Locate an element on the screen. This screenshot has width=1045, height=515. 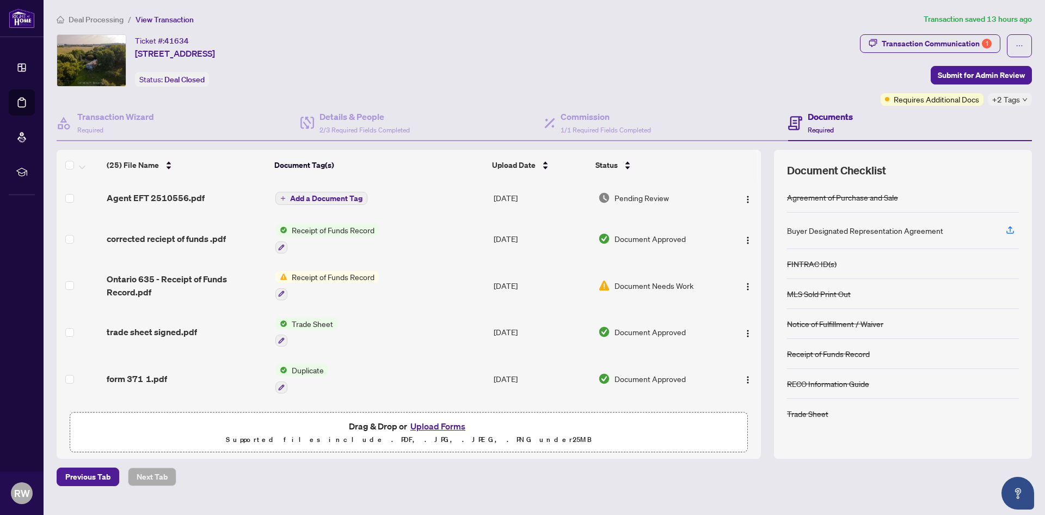
button: Transaction Communication1 is located at coordinates (931, 44).